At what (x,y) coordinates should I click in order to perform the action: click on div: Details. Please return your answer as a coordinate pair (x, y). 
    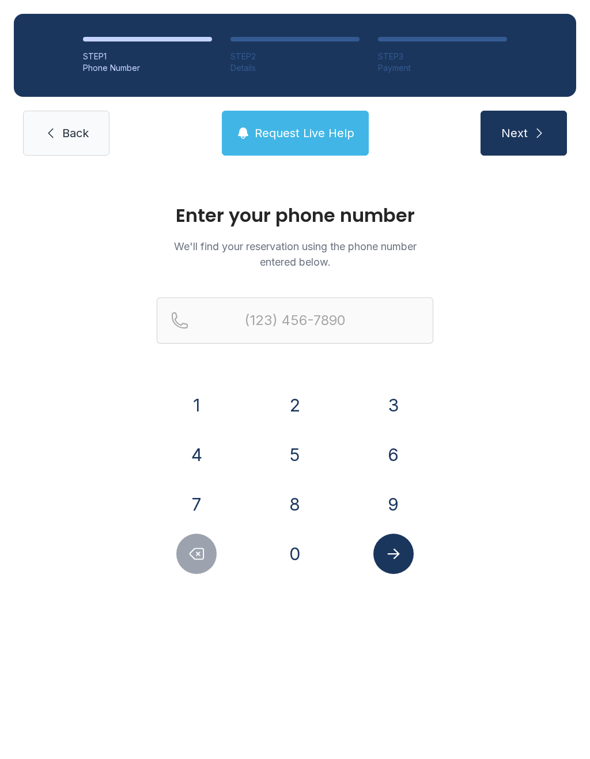
    Looking at the image, I should click on (295, 68).